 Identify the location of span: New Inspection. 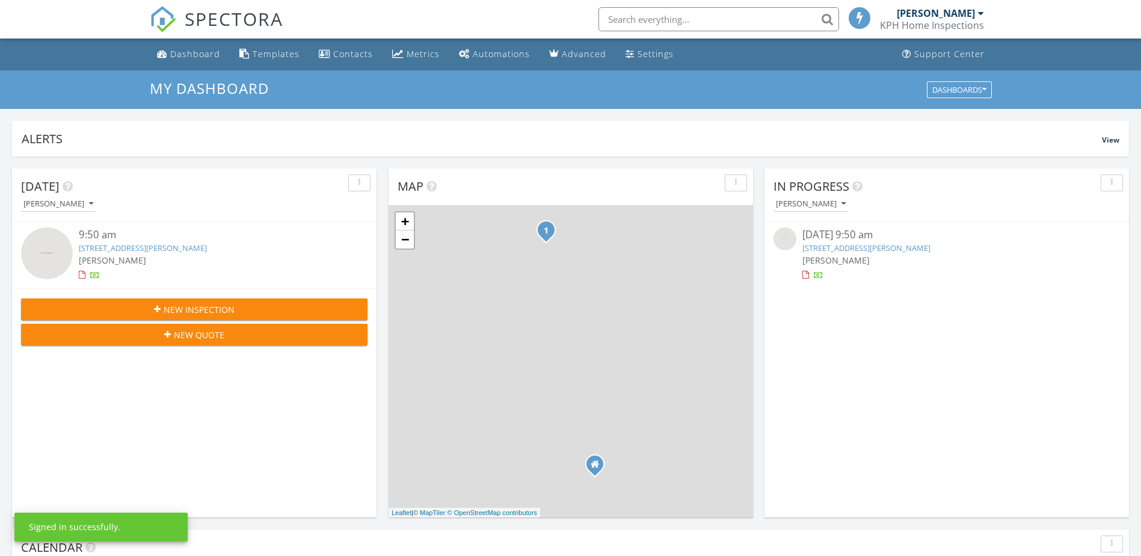
(199, 309).